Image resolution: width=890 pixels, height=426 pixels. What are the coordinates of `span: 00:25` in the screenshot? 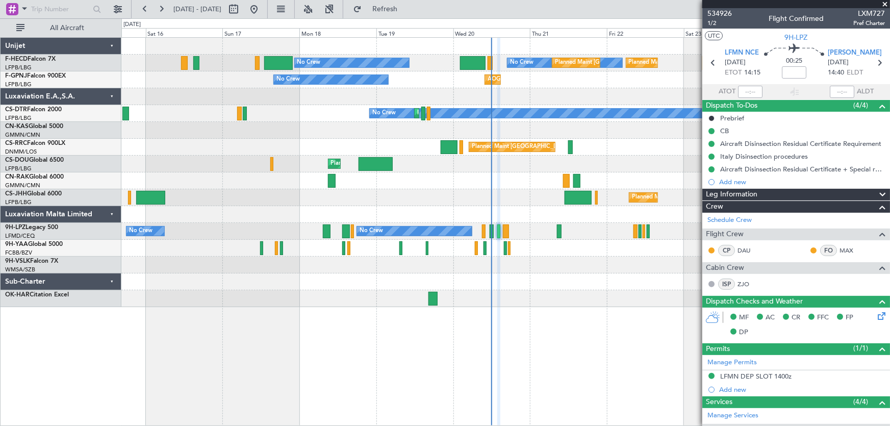 It's located at (794, 61).